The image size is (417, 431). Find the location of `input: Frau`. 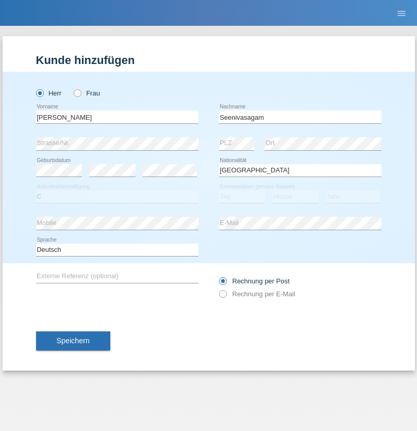

input: Frau is located at coordinates (77, 92).